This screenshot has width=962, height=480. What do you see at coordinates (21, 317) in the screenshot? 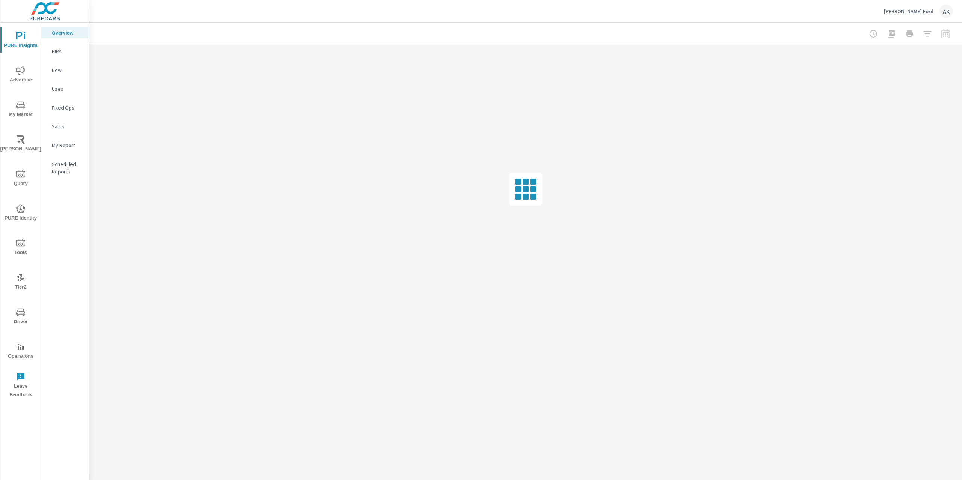
I see `span: Driver` at bounding box center [21, 317].